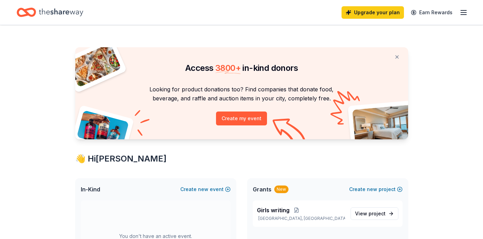 The width and height of the screenshot is (483, 239). What do you see at coordinates (281, 189) in the screenshot?
I see `div: New` at bounding box center [281, 189].